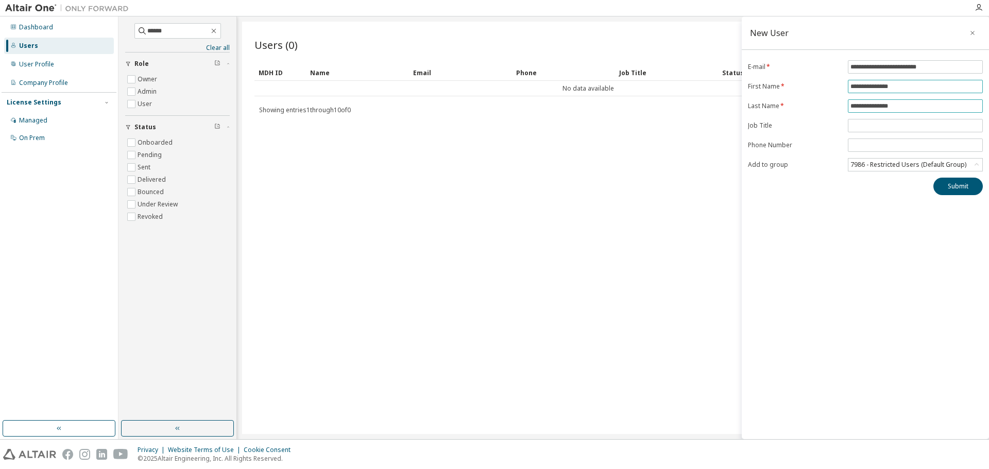 The width and height of the screenshot is (989, 469). What do you see at coordinates (34, 103) in the screenshot?
I see `div: License Settings` at bounding box center [34, 103].